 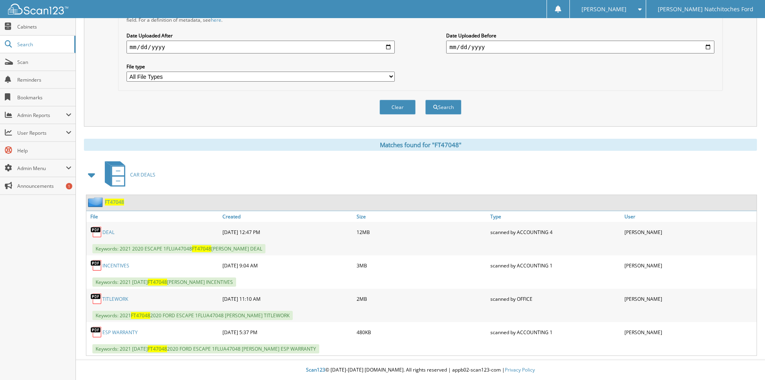 I want to click on a: DEAL, so click(x=108, y=232).